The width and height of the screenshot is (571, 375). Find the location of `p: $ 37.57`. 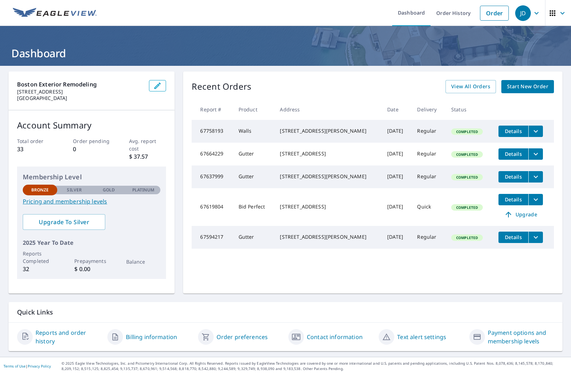

p: $ 37.57 is located at coordinates (148, 157).